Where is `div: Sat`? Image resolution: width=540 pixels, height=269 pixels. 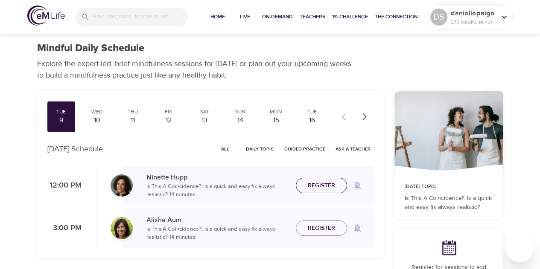
div: Sat is located at coordinates (204, 112).